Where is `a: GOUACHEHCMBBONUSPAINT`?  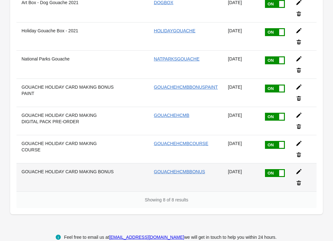
a: GOUACHEHCMBBONUSPAINT is located at coordinates (186, 87).